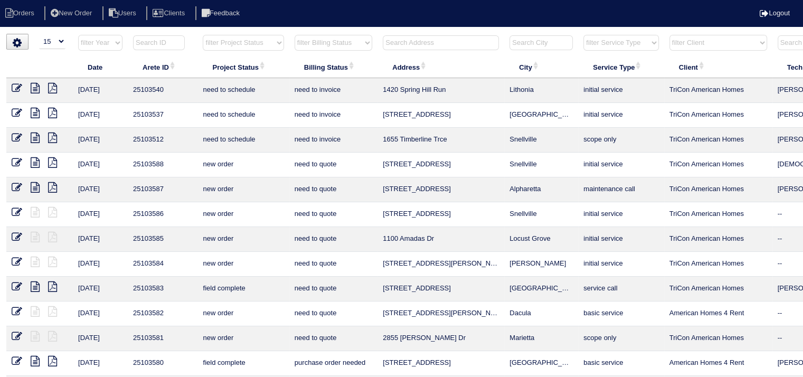 The height and width of the screenshot is (377, 803). Describe the element at coordinates (163, 338) in the screenshot. I see `td: 25103581` at that location.